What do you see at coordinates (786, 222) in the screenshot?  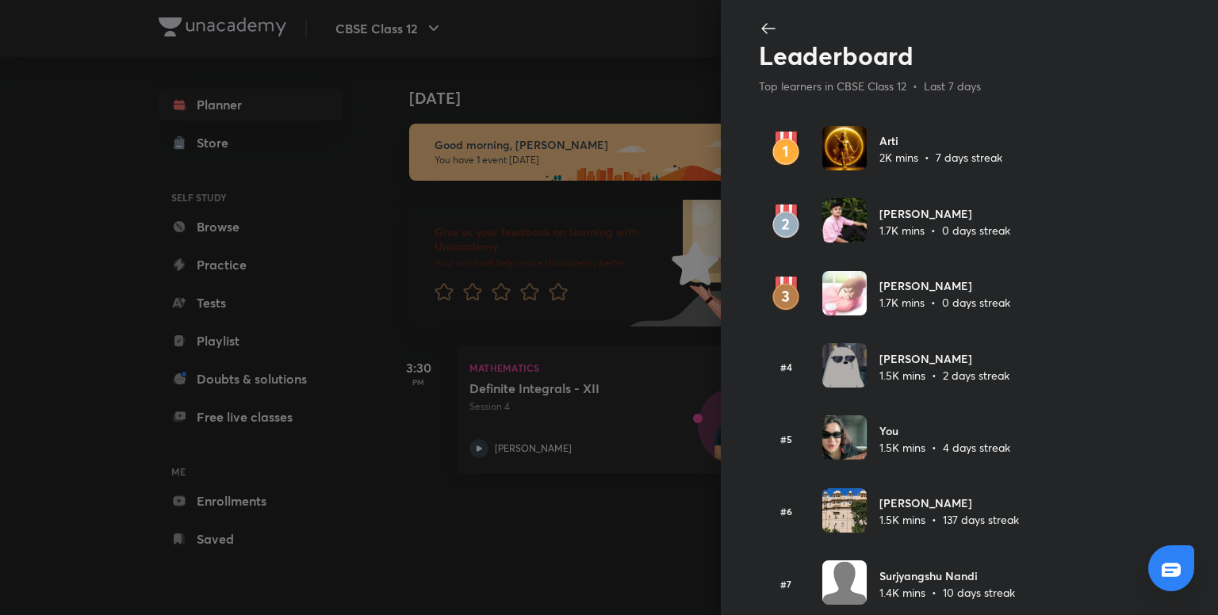 I see `img: rank2.svg` at bounding box center [786, 222].